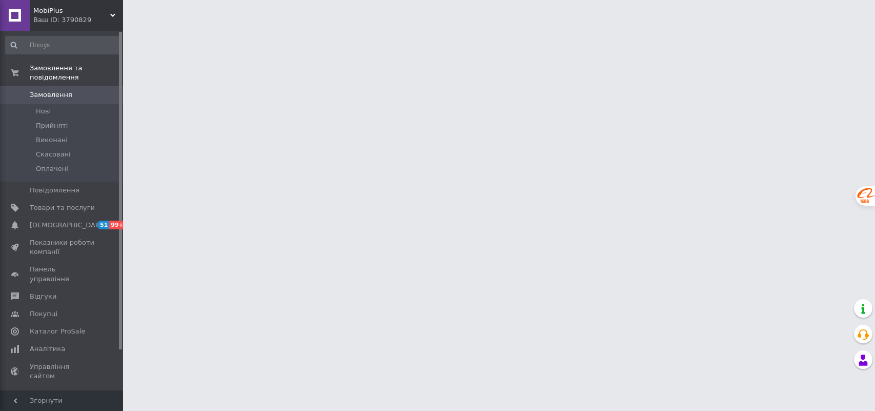  What do you see at coordinates (57, 331) in the screenshot?
I see `span: Каталог ProSale` at bounding box center [57, 331].